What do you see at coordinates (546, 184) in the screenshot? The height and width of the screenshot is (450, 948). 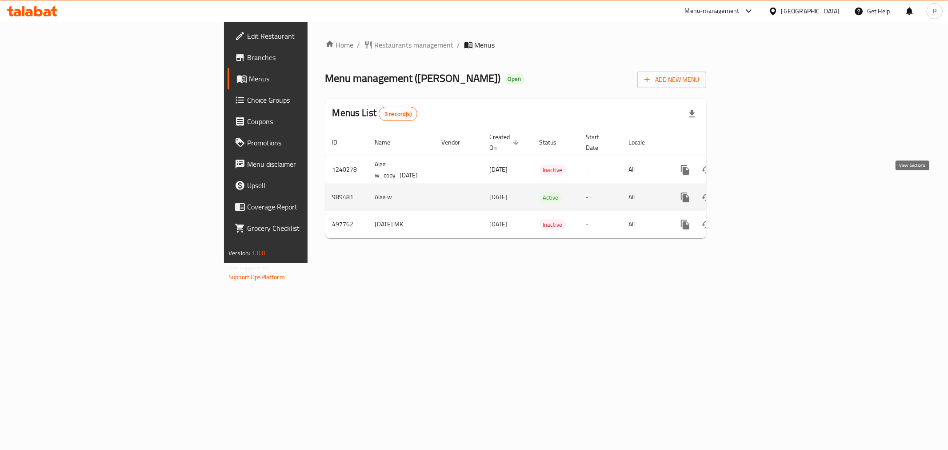 I see `table: enhanced table` at bounding box center [546, 184].